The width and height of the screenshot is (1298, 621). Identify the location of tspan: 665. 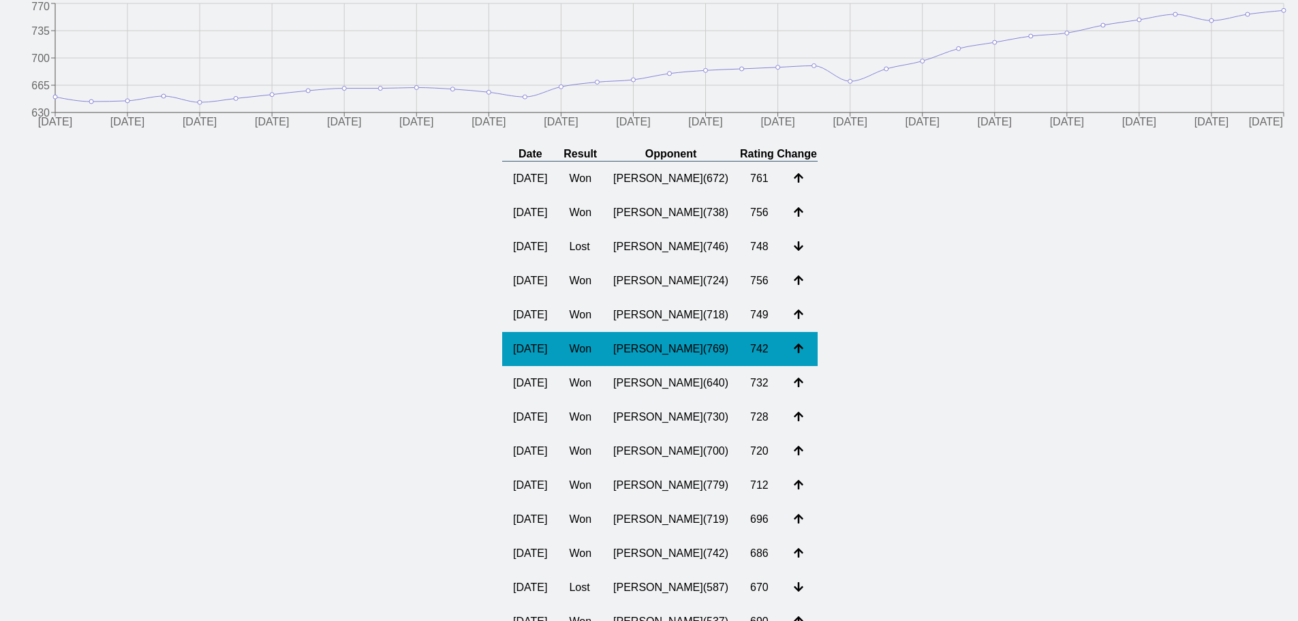
(40, 85).